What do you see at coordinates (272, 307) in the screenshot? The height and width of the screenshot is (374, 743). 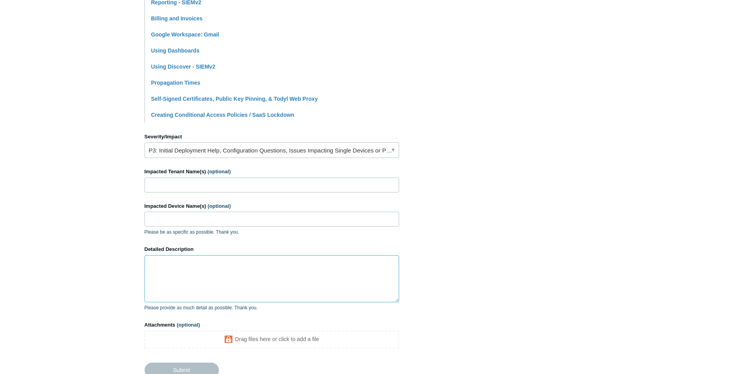 I see `p: Please provide as much detail as possible. Thank you.` at bounding box center [272, 307].